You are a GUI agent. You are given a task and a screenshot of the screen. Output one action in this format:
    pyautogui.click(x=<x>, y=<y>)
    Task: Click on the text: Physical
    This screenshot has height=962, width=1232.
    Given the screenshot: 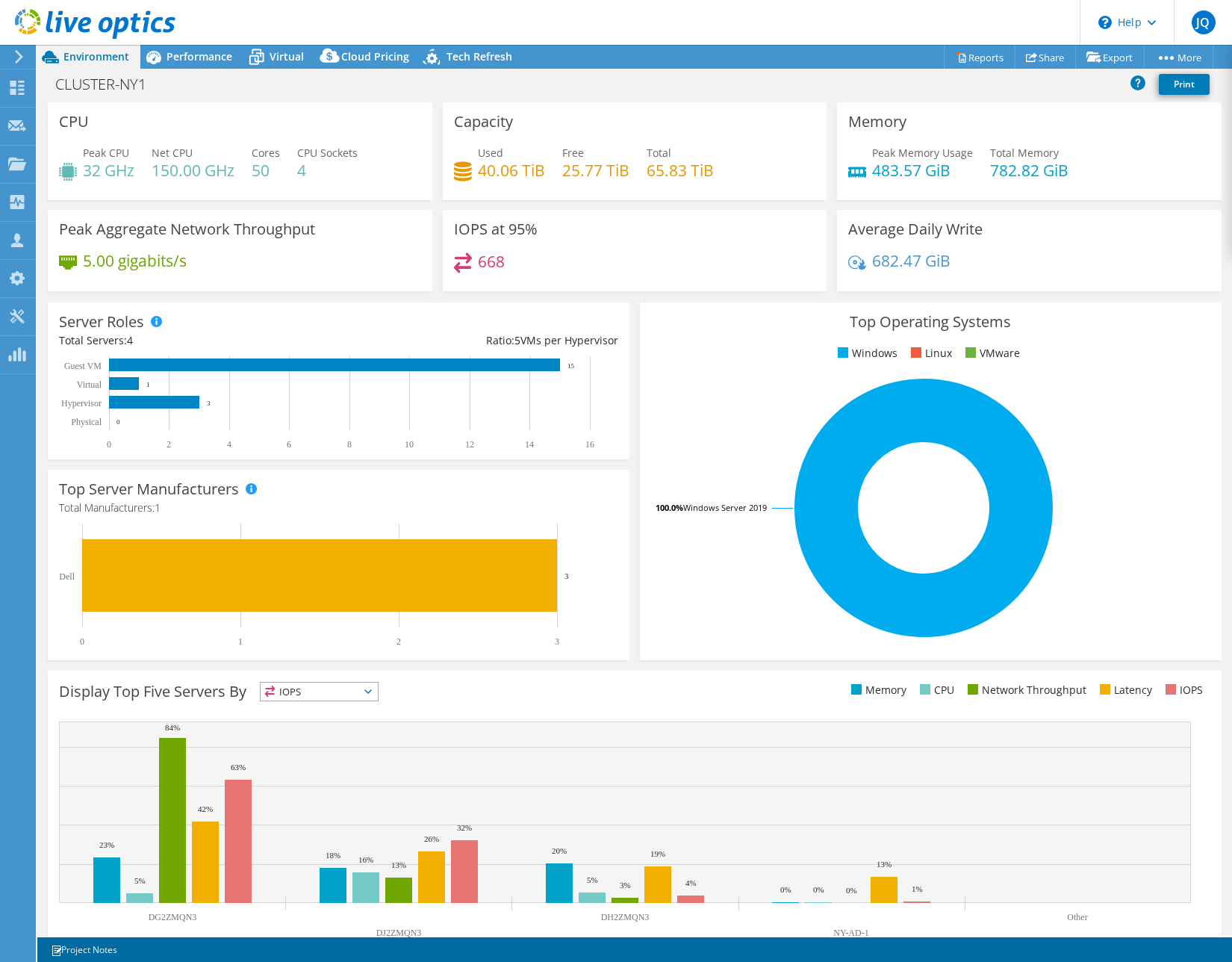 What is the action you would take?
    pyautogui.click(x=86, y=422)
    